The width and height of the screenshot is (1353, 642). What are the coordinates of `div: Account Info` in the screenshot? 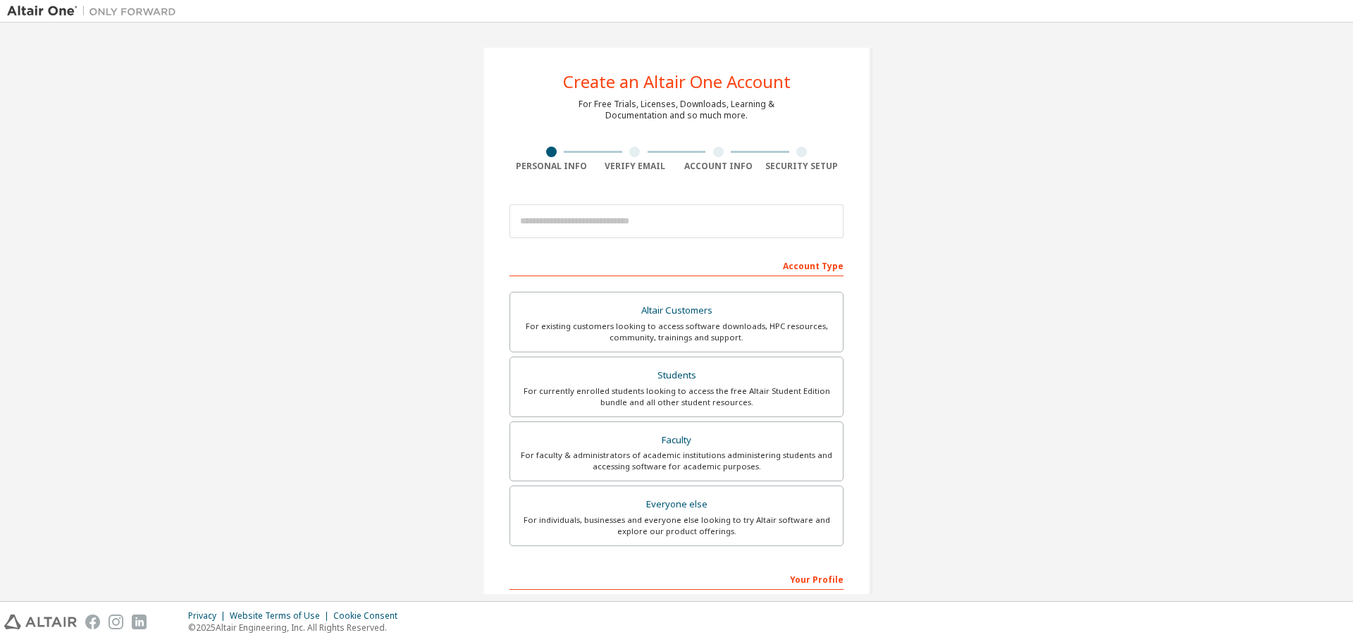 It's located at (718, 166).